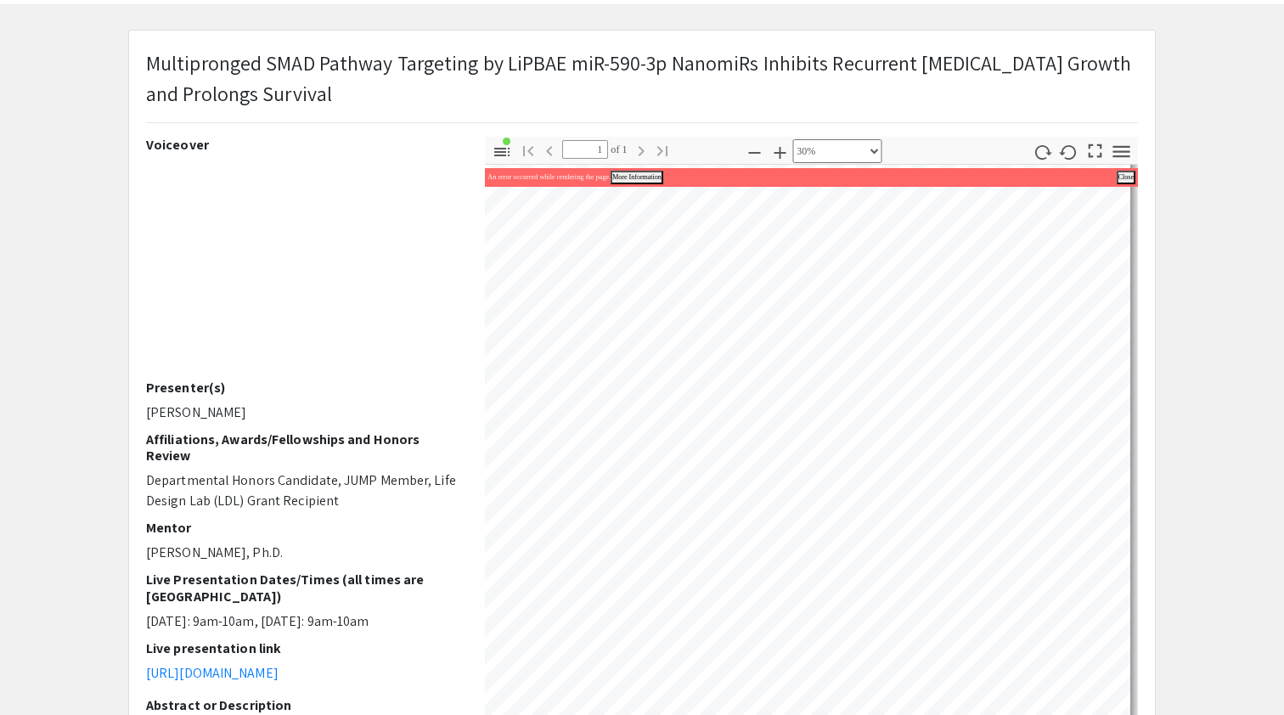 Image resolution: width=1284 pixels, height=715 pixels. Describe the element at coordinates (549, 149) in the screenshot. I see `button: Previous Page` at that location.